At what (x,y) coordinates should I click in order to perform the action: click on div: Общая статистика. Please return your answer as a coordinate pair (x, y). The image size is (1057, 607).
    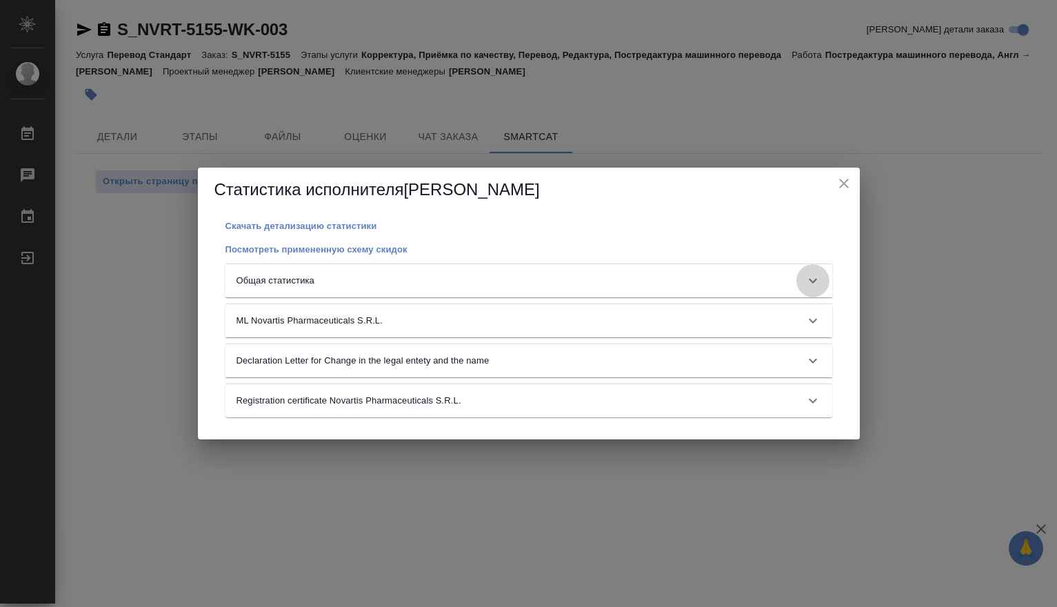
    Looking at the image, I should click on (529, 281).